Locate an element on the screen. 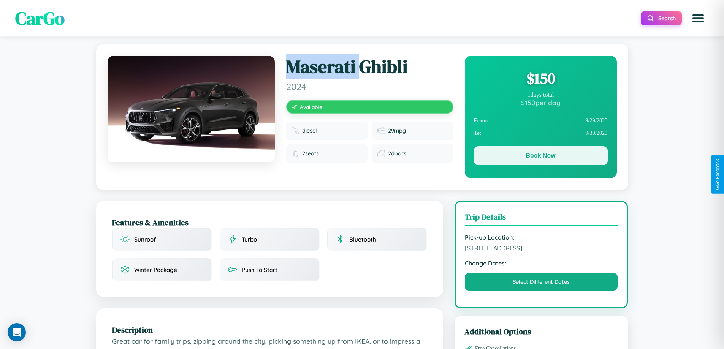 This screenshot has height=349, width=724. h3: Additional Options is located at coordinates (541, 331).